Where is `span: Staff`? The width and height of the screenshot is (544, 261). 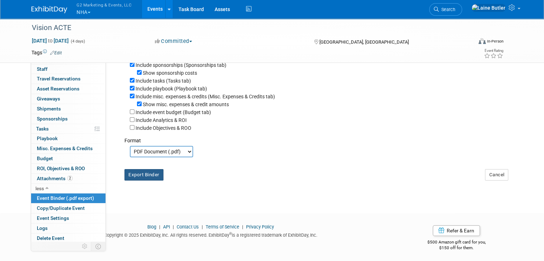
span: Staff is located at coordinates (42, 69).